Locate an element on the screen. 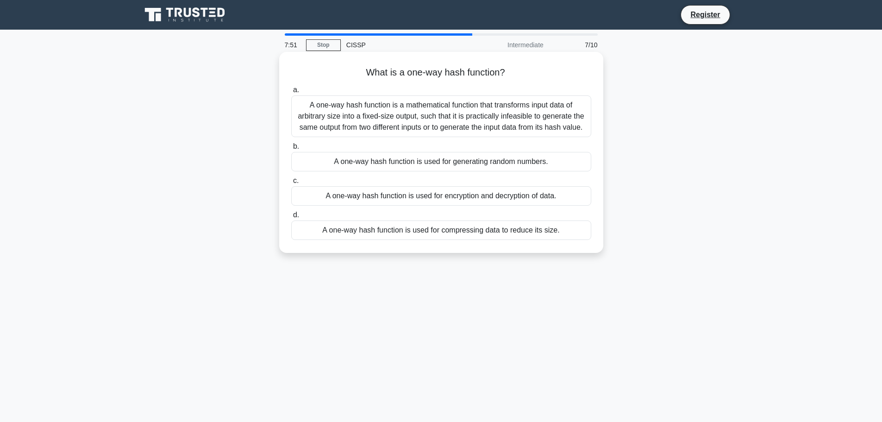 This screenshot has width=882, height=422. div: 7:51 is located at coordinates (293, 45).